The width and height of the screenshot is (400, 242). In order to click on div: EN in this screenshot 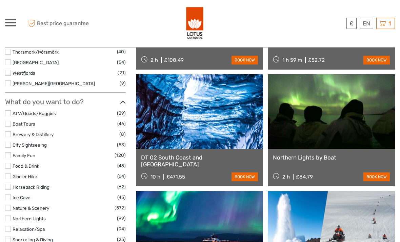, I will do `click(366, 23)`.